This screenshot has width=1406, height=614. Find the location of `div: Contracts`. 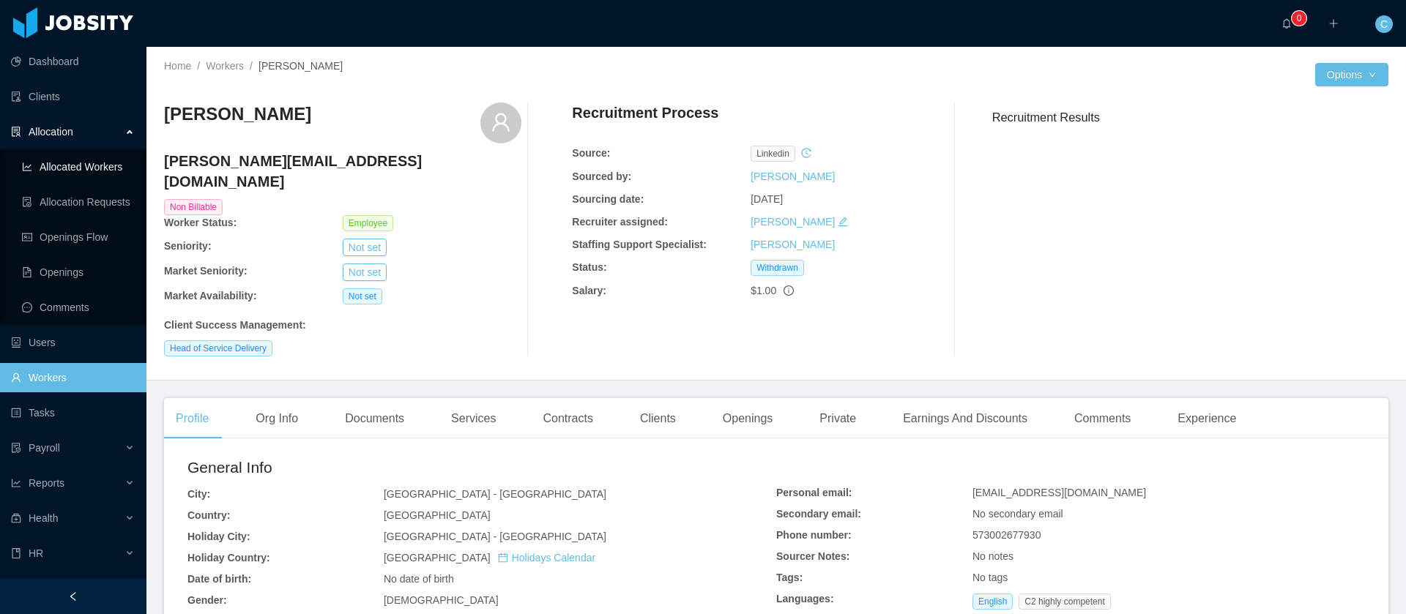

div: Contracts is located at coordinates (567, 419).